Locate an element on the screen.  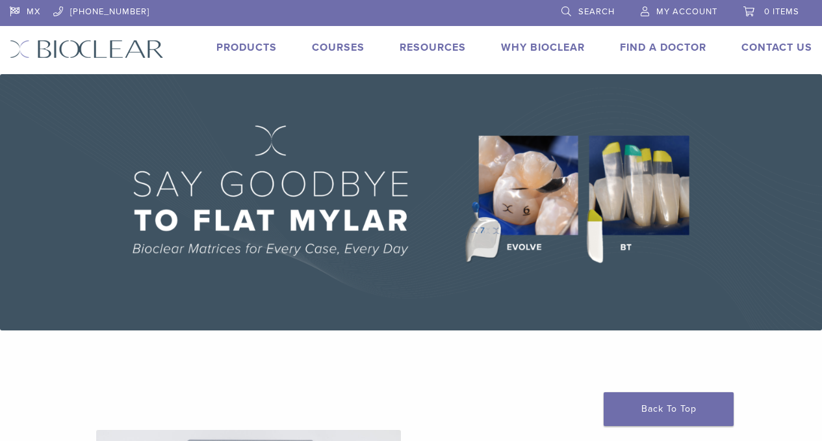
a: Products is located at coordinates (246, 47).